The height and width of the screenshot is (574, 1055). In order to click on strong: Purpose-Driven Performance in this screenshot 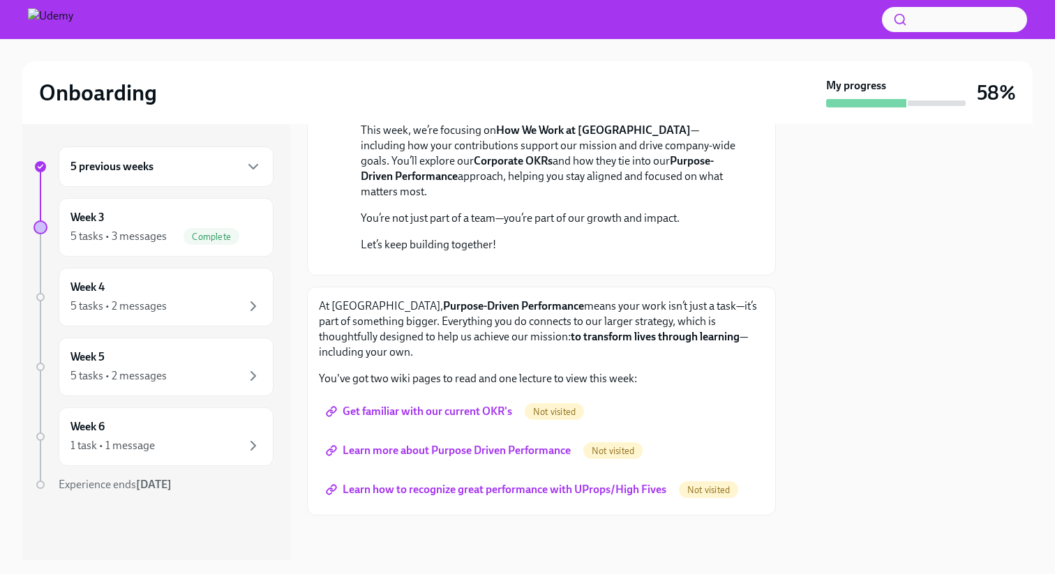, I will do `click(514, 306)`.